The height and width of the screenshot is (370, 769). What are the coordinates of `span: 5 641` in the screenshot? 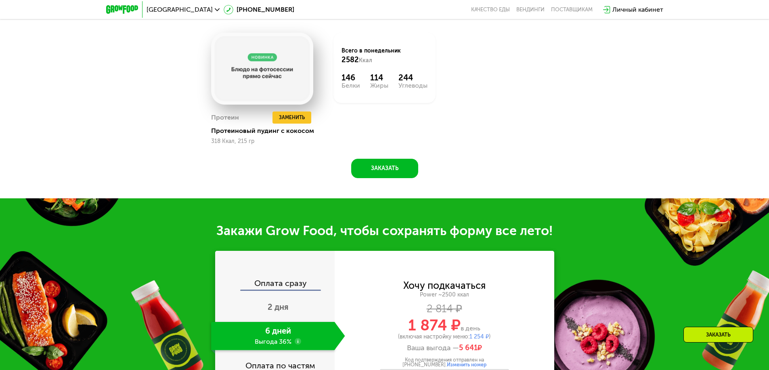 It's located at (468, 348).